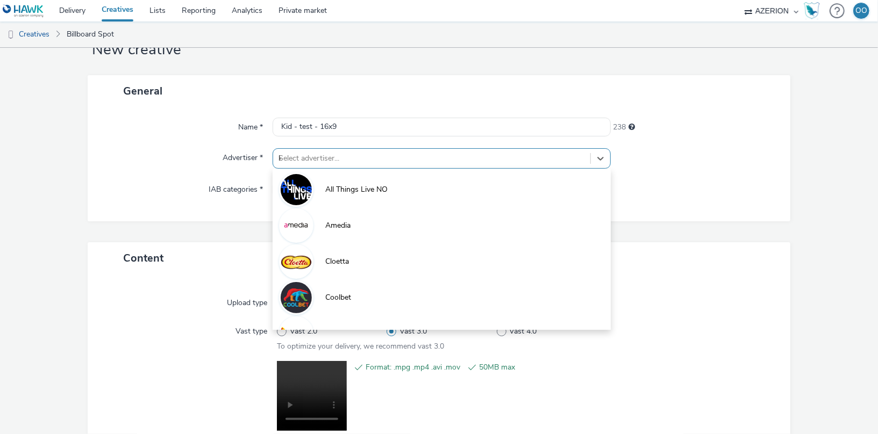 The width and height of the screenshot is (878, 434). What do you see at coordinates (296, 334) in the screenshot?
I see `img: Coop Extra` at bounding box center [296, 334].